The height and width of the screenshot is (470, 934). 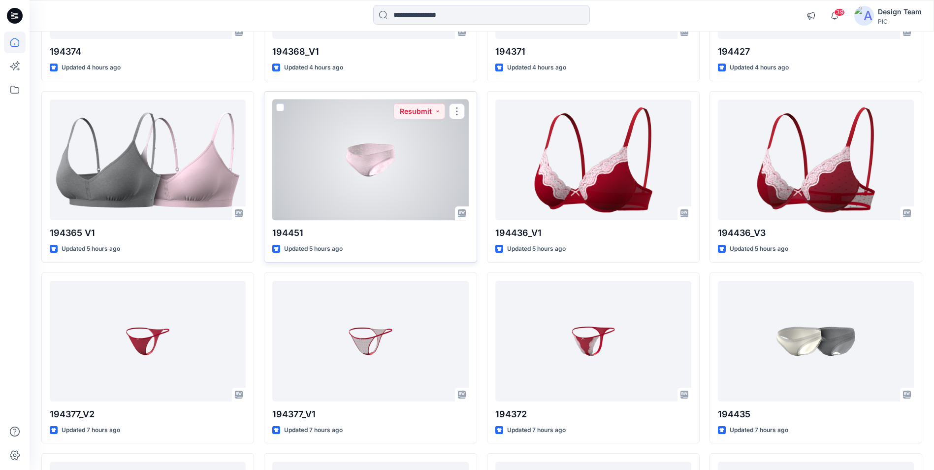 What do you see at coordinates (593, 52) in the screenshot?
I see `p: 194371` at bounding box center [593, 52].